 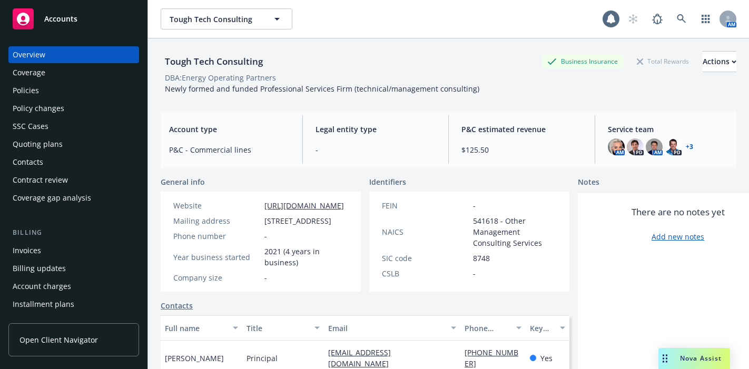 I want to click on button: Phone number, so click(x=493, y=328).